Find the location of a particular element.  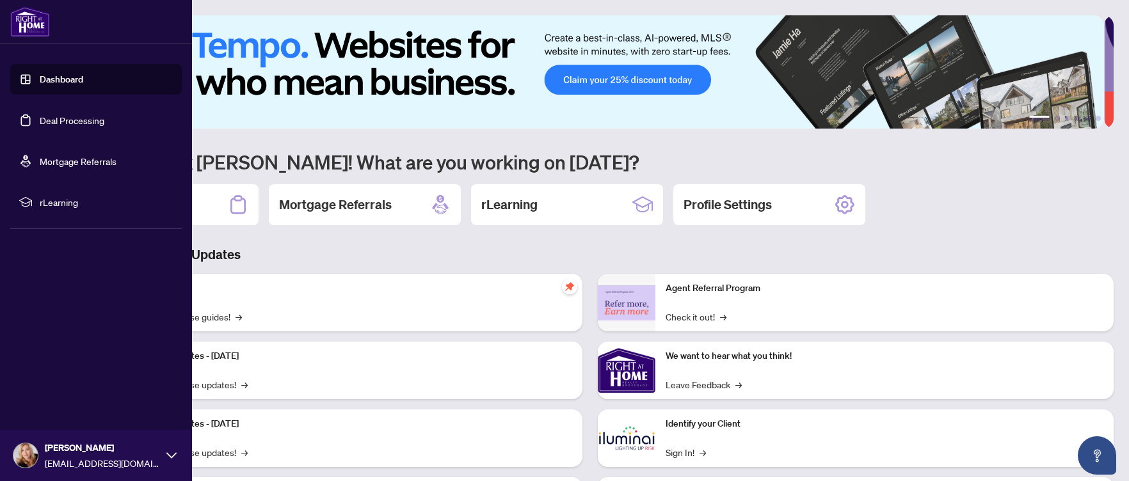

p: Identify your Client is located at coordinates (884, 424).